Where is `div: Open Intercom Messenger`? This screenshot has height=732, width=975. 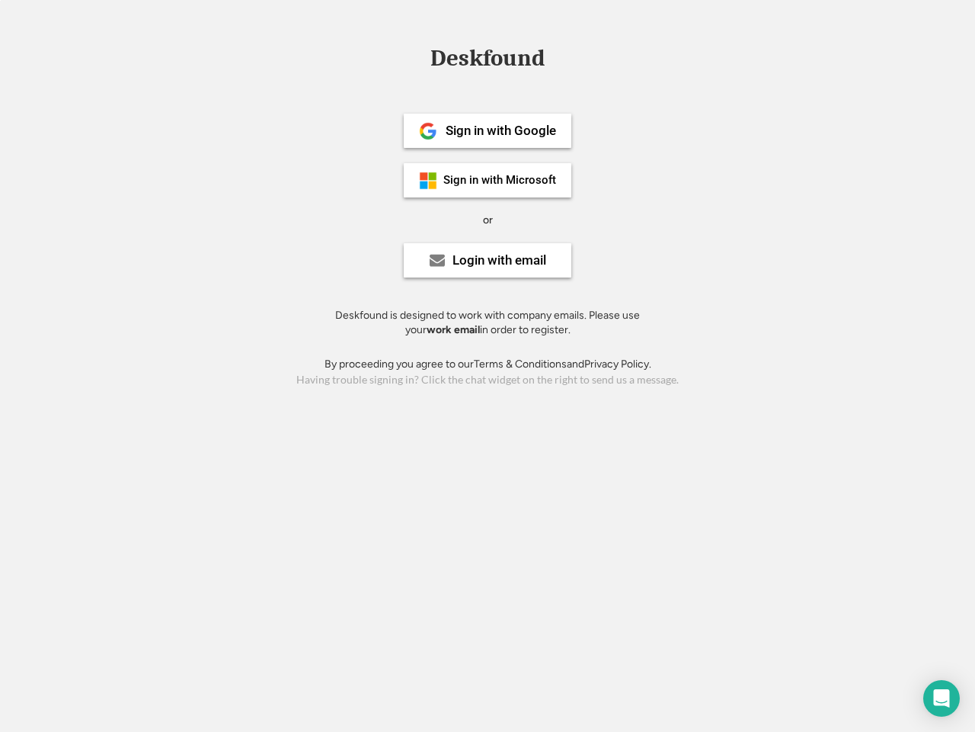
div: Open Intercom Messenger is located at coordinates (942, 698).